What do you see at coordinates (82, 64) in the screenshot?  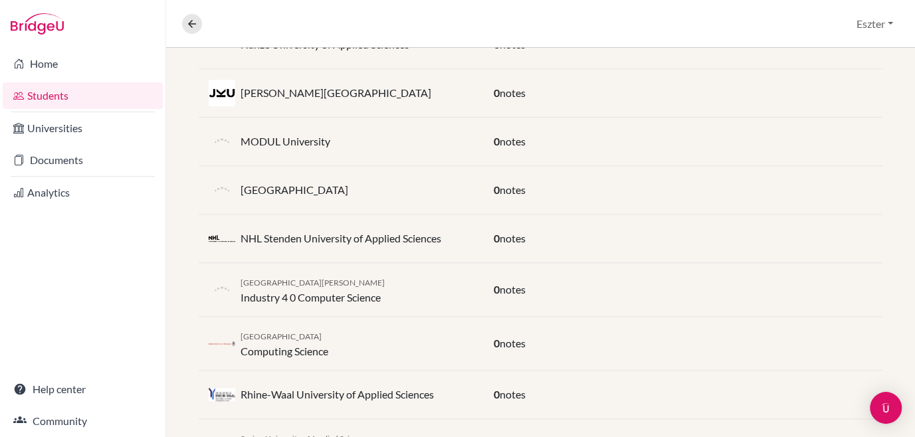 I see `a: Home` at bounding box center [82, 64].